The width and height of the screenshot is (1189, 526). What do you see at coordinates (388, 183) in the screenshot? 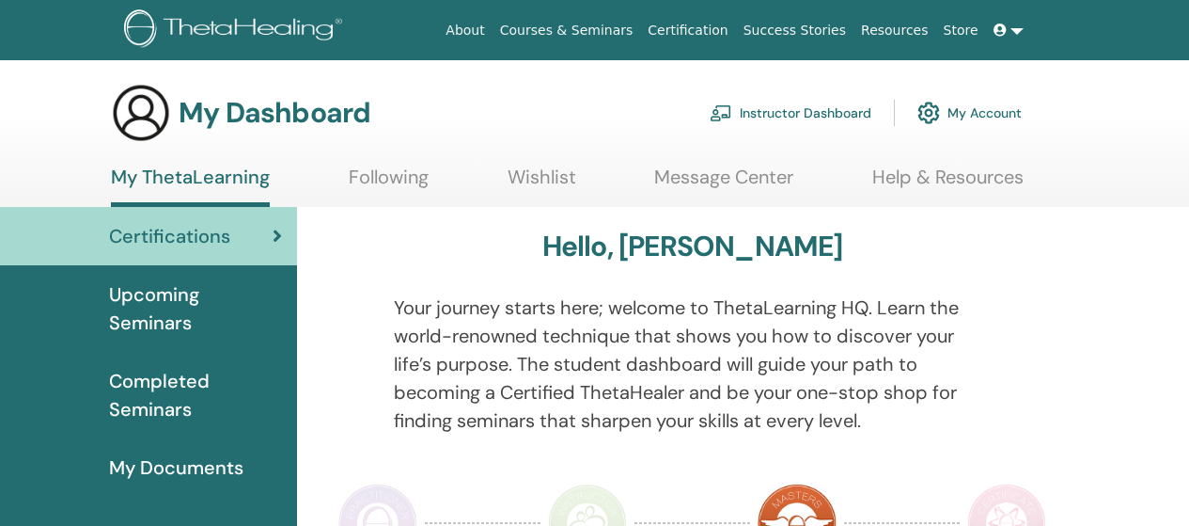
I see `a: Following` at bounding box center [388, 183].